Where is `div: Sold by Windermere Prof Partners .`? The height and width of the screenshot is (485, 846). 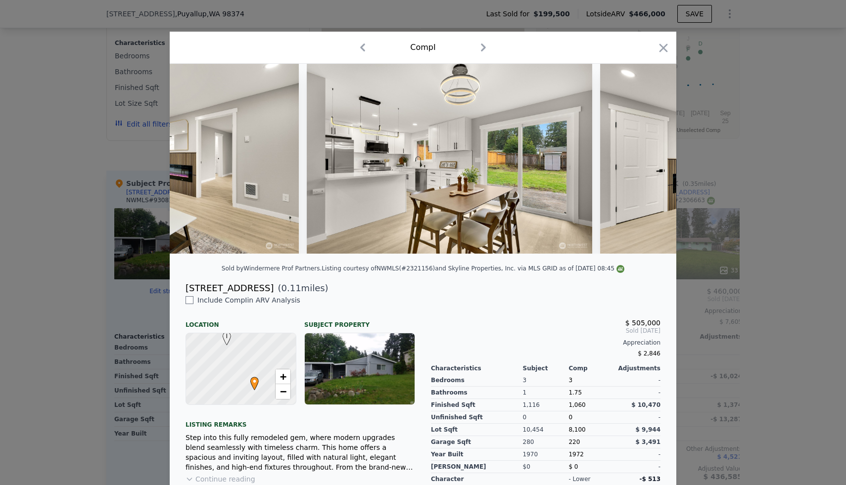
div: Sold by Windermere Prof Partners . is located at coordinates (272, 269).